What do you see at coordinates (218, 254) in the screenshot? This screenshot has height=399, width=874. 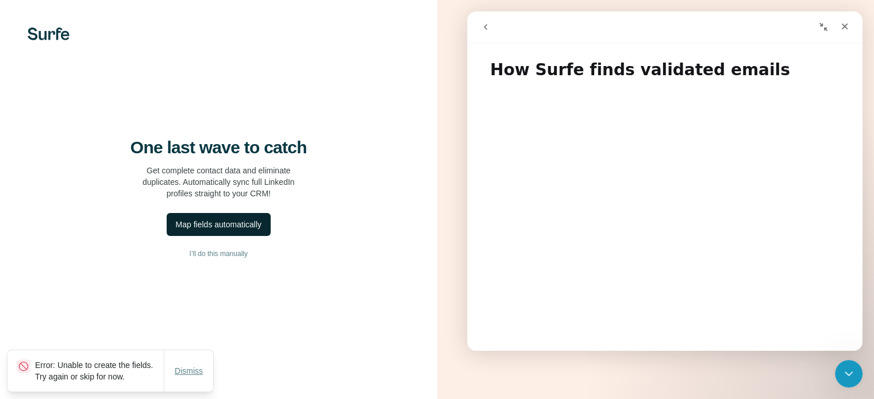 I see `button: I’ll do this manually` at bounding box center [218, 254].